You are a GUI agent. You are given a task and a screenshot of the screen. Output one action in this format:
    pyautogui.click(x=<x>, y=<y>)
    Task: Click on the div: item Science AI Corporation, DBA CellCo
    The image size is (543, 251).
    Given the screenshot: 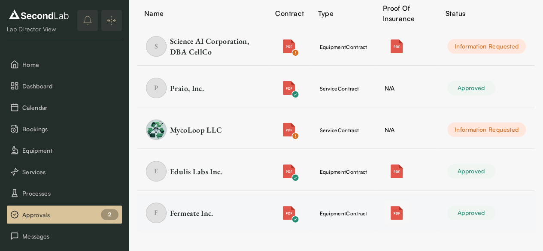 What is the action you would take?
    pyautogui.click(x=202, y=46)
    